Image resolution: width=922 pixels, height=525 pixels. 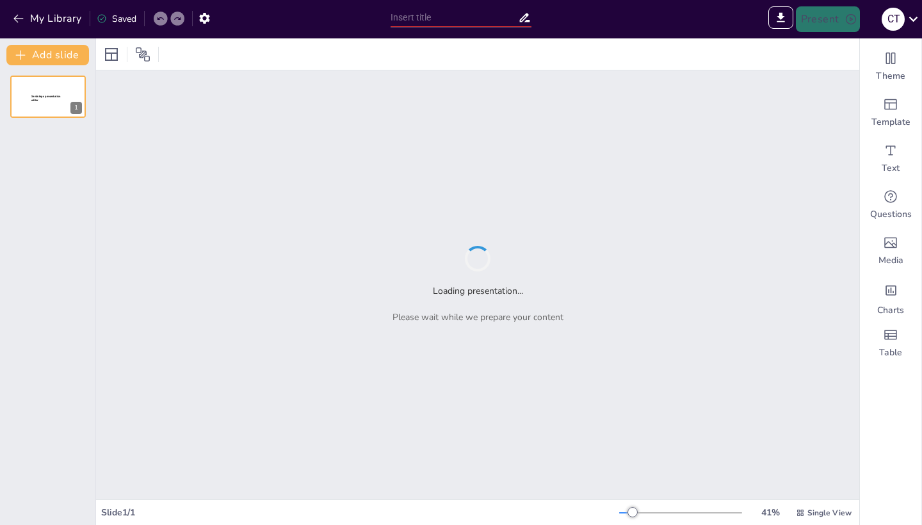 What do you see at coordinates (143, 54) in the screenshot?
I see `span: Position` at bounding box center [143, 54].